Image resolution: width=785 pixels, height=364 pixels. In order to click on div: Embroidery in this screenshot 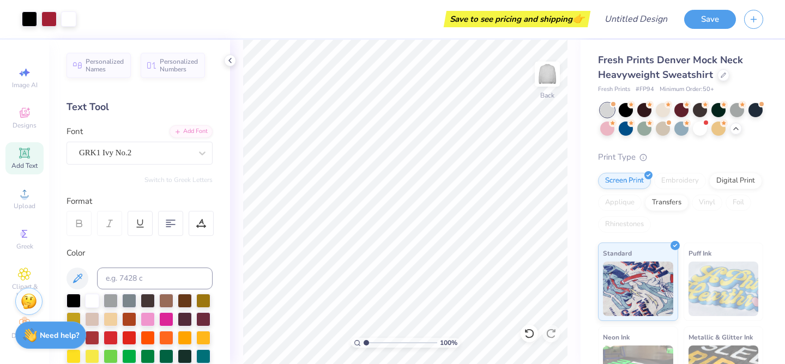, I will do `click(680, 181)`.